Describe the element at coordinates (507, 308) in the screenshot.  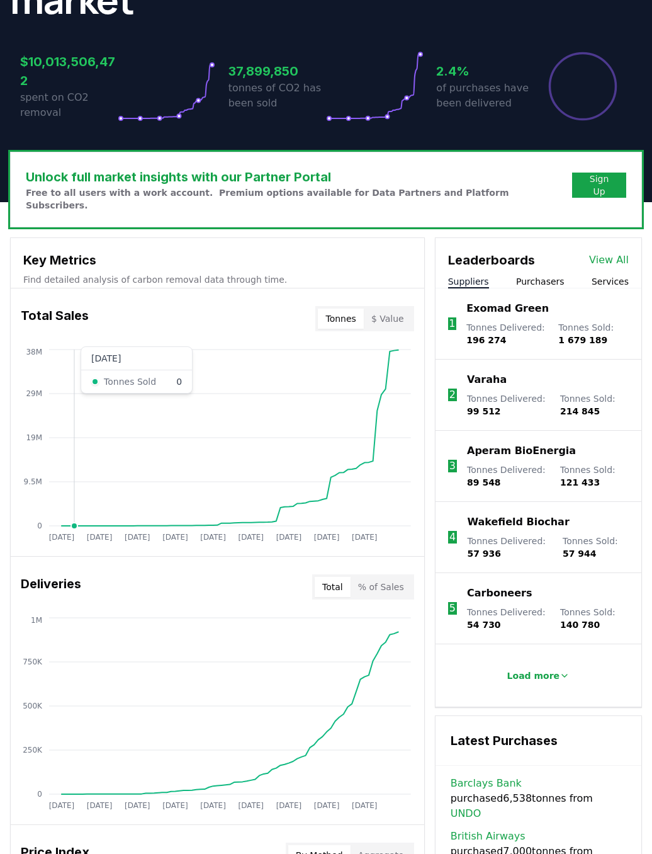
I see `a: Exomad Green` at that location.